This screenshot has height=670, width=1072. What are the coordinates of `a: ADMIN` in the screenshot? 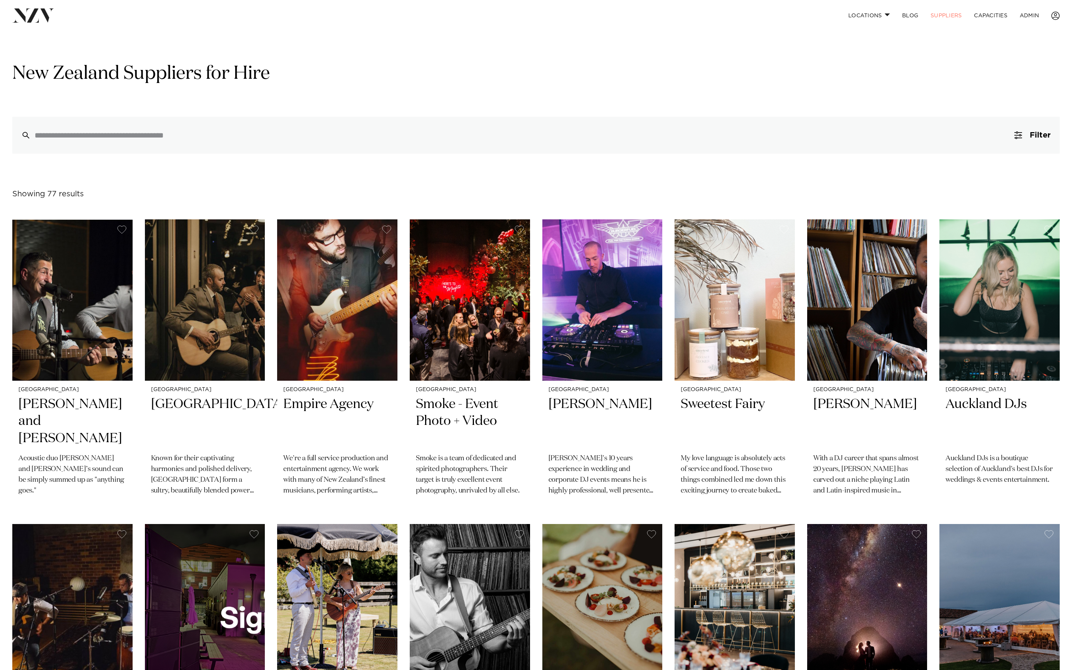 It's located at (1030, 15).